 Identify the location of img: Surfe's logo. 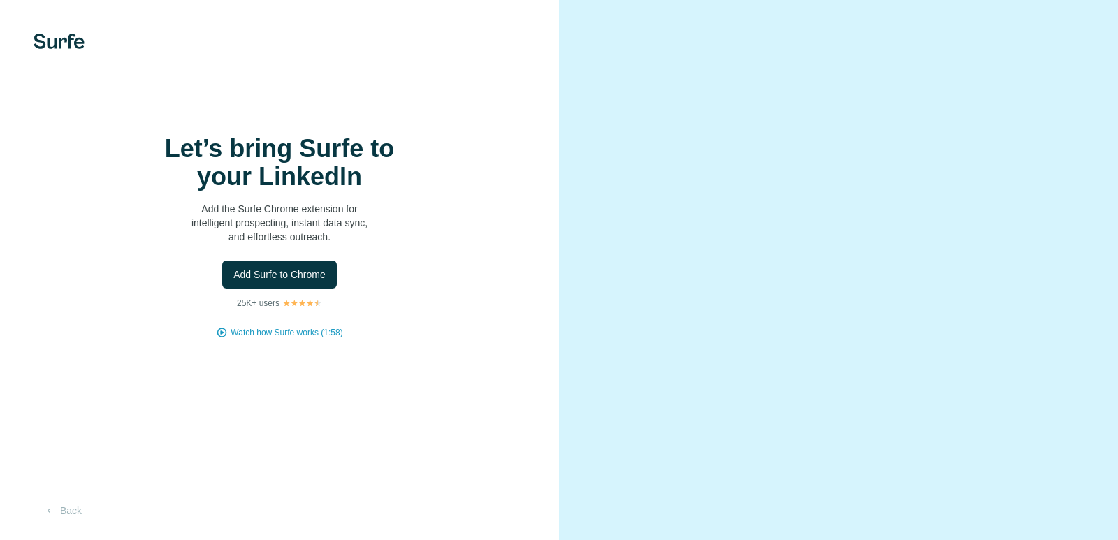
(59, 41).